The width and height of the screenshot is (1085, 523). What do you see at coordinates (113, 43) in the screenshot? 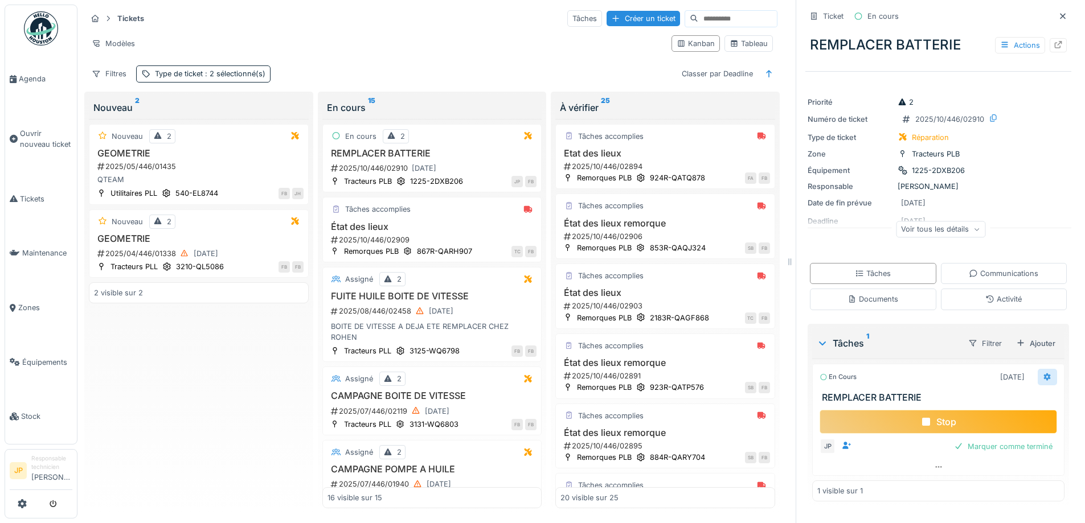
I see `div: Modèles` at bounding box center [113, 43].